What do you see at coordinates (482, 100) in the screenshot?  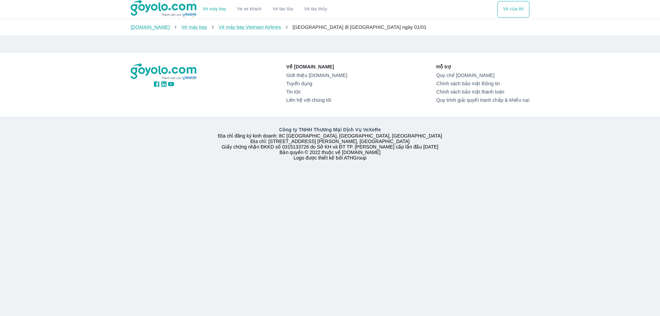 I see `a: Quy trình giải quyết tranh chấp & khiếu nại` at bounding box center [482, 100].